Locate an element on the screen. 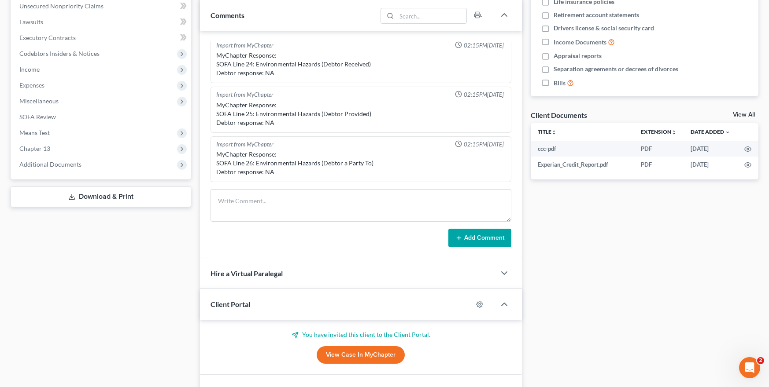 Image resolution: width=769 pixels, height=387 pixels. a: SOFA Review is located at coordinates (102, 117).